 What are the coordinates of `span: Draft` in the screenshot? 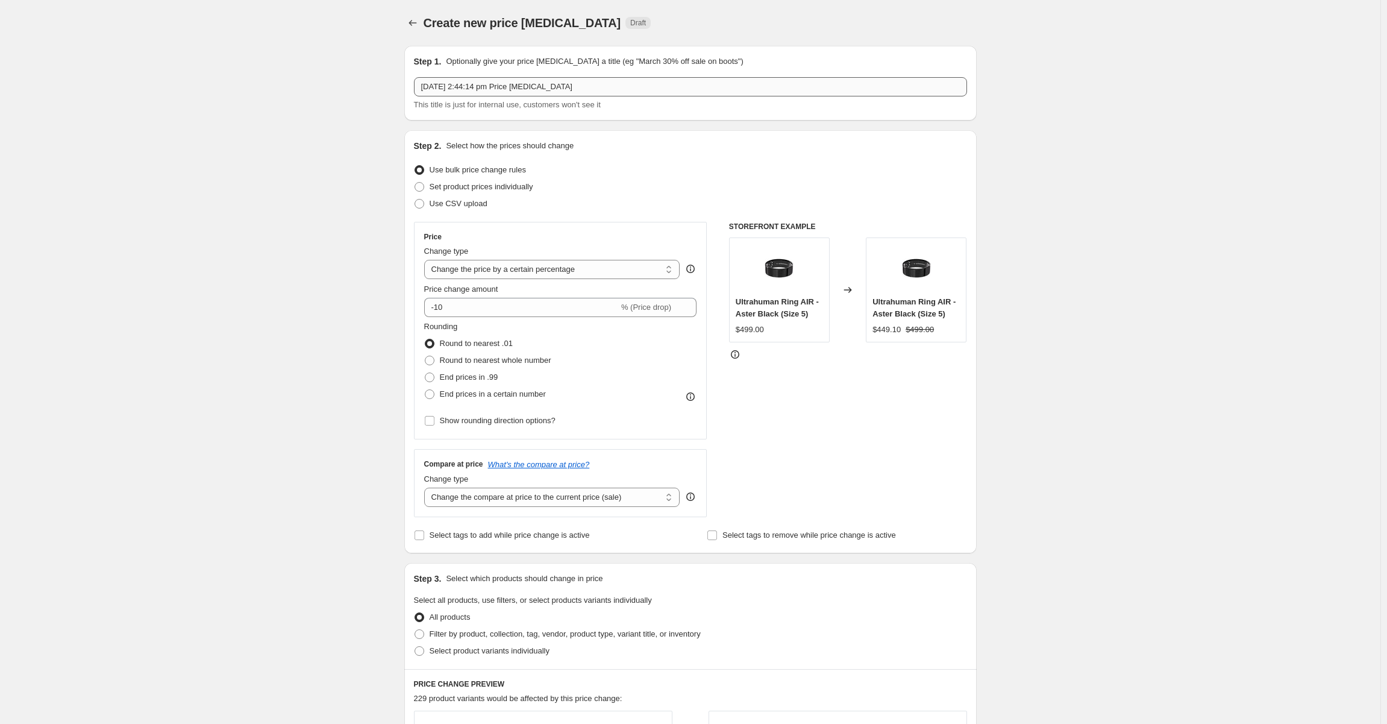 It's located at (638, 23).